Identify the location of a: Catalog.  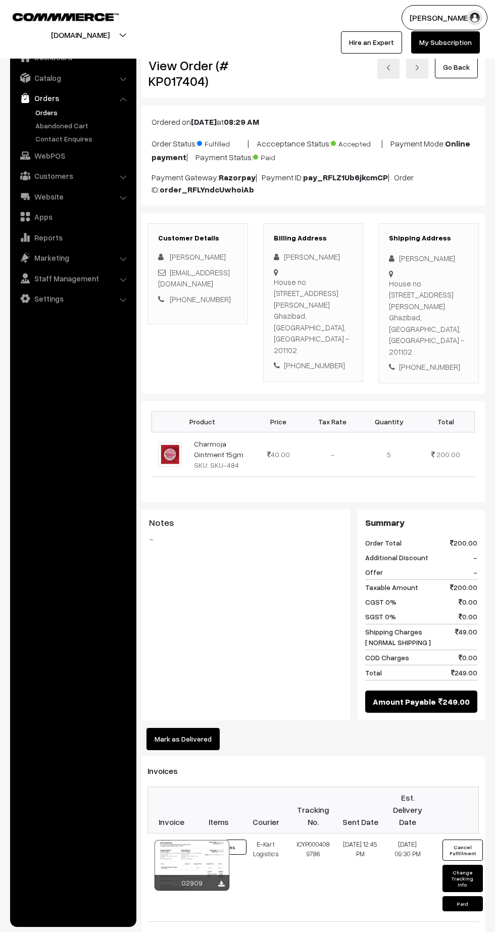
(73, 78).